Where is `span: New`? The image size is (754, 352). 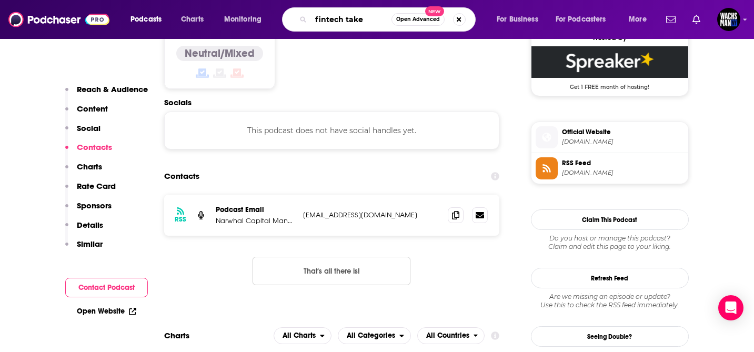
span: New is located at coordinates (435, 11).